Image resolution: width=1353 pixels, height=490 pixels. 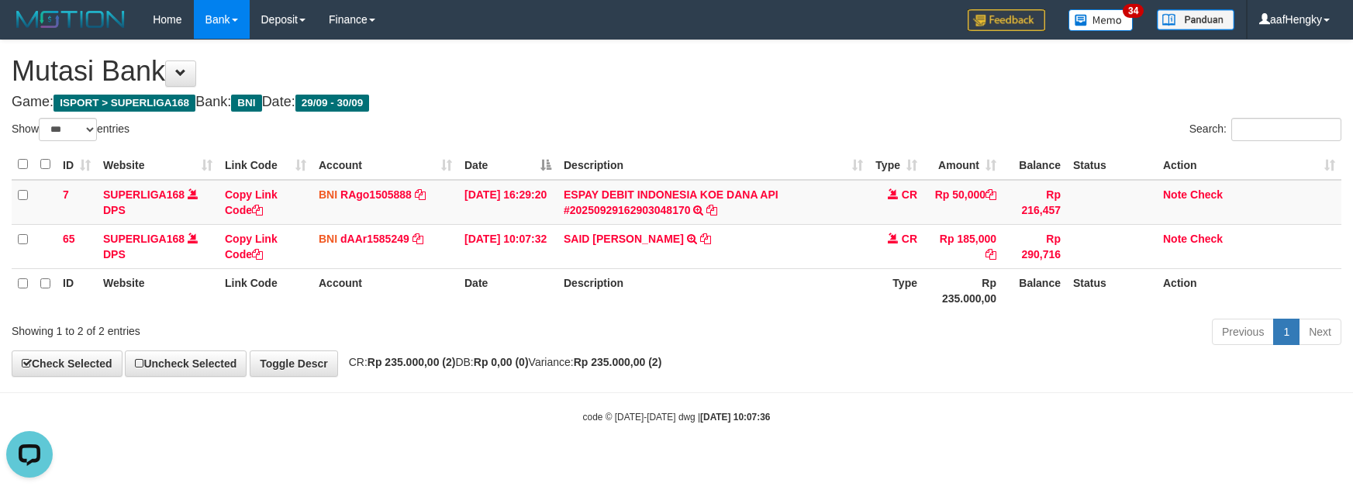 I want to click on a: RAgo1505888, so click(x=376, y=195).